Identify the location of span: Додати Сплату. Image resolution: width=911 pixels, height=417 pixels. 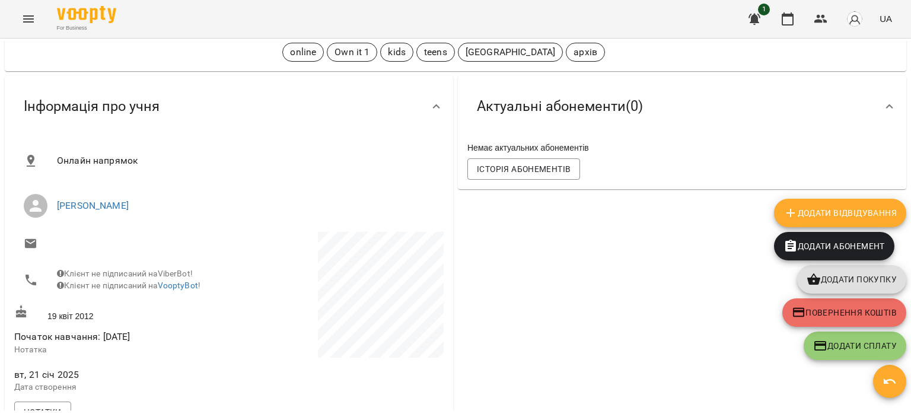
(854, 346).